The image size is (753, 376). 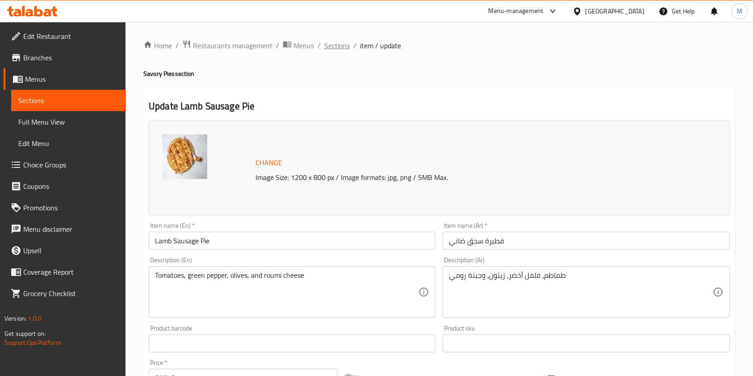 What do you see at coordinates (71, 58) in the screenshot?
I see `span: Branches` at bounding box center [71, 58].